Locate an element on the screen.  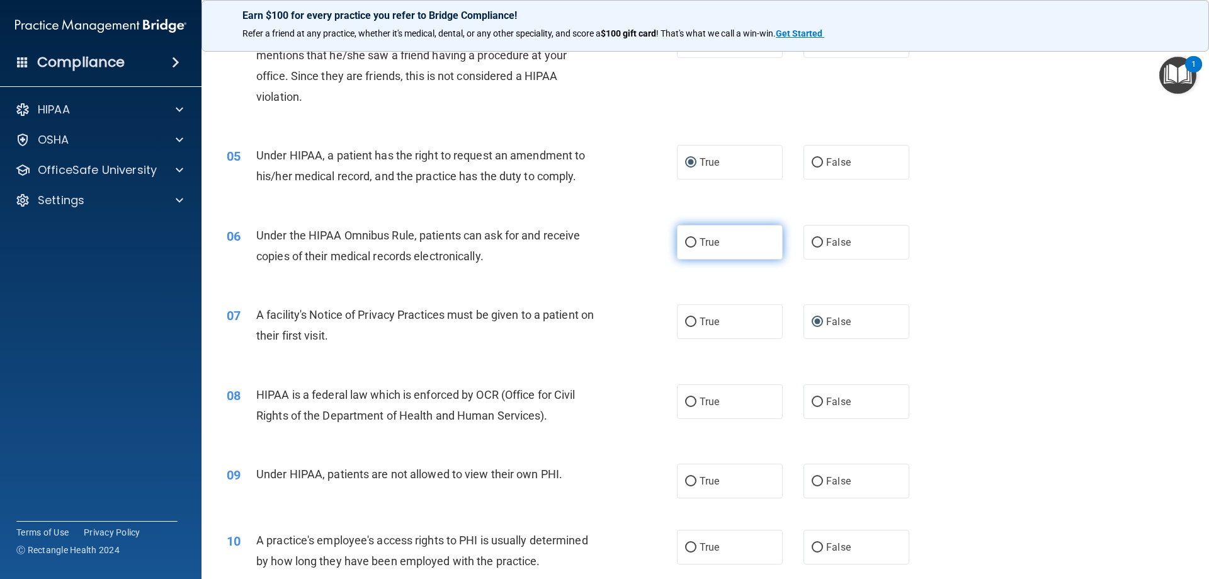
div: 1 is located at coordinates (1193, 72).